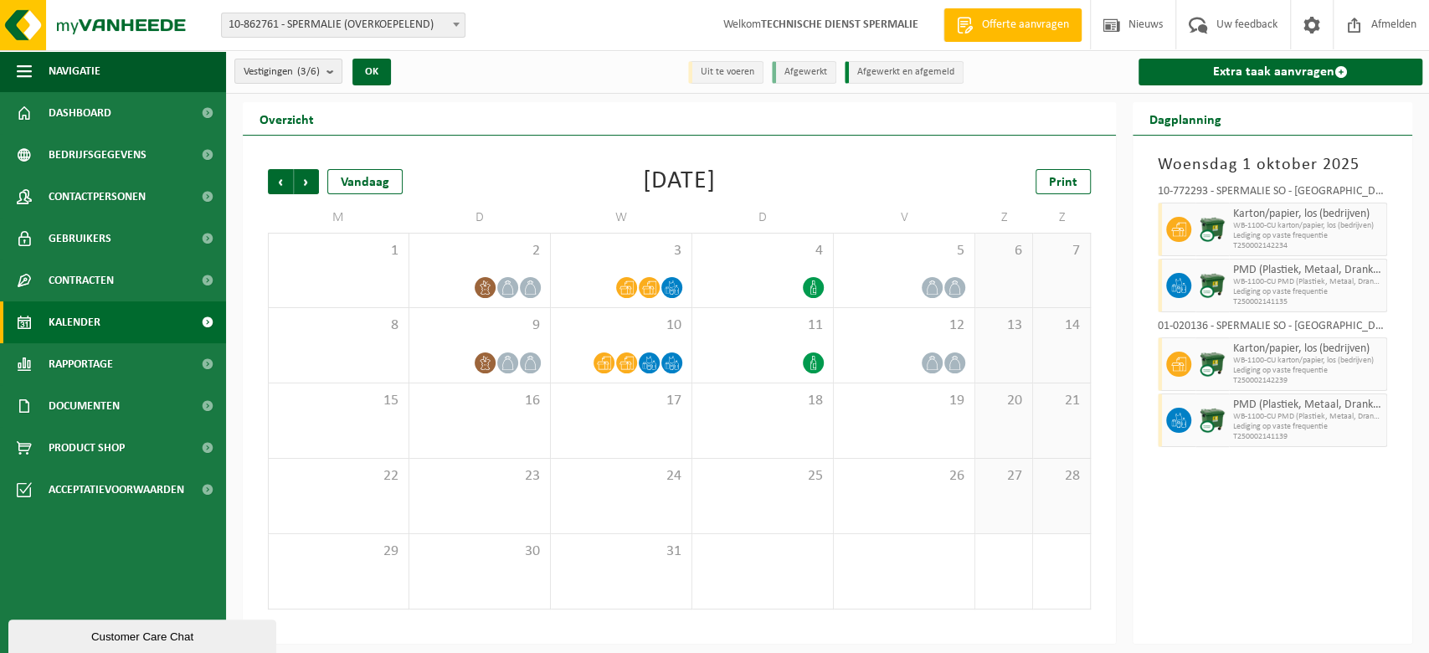  What do you see at coordinates (286, 118) in the screenshot?
I see `h2: Overzicht` at bounding box center [286, 118].